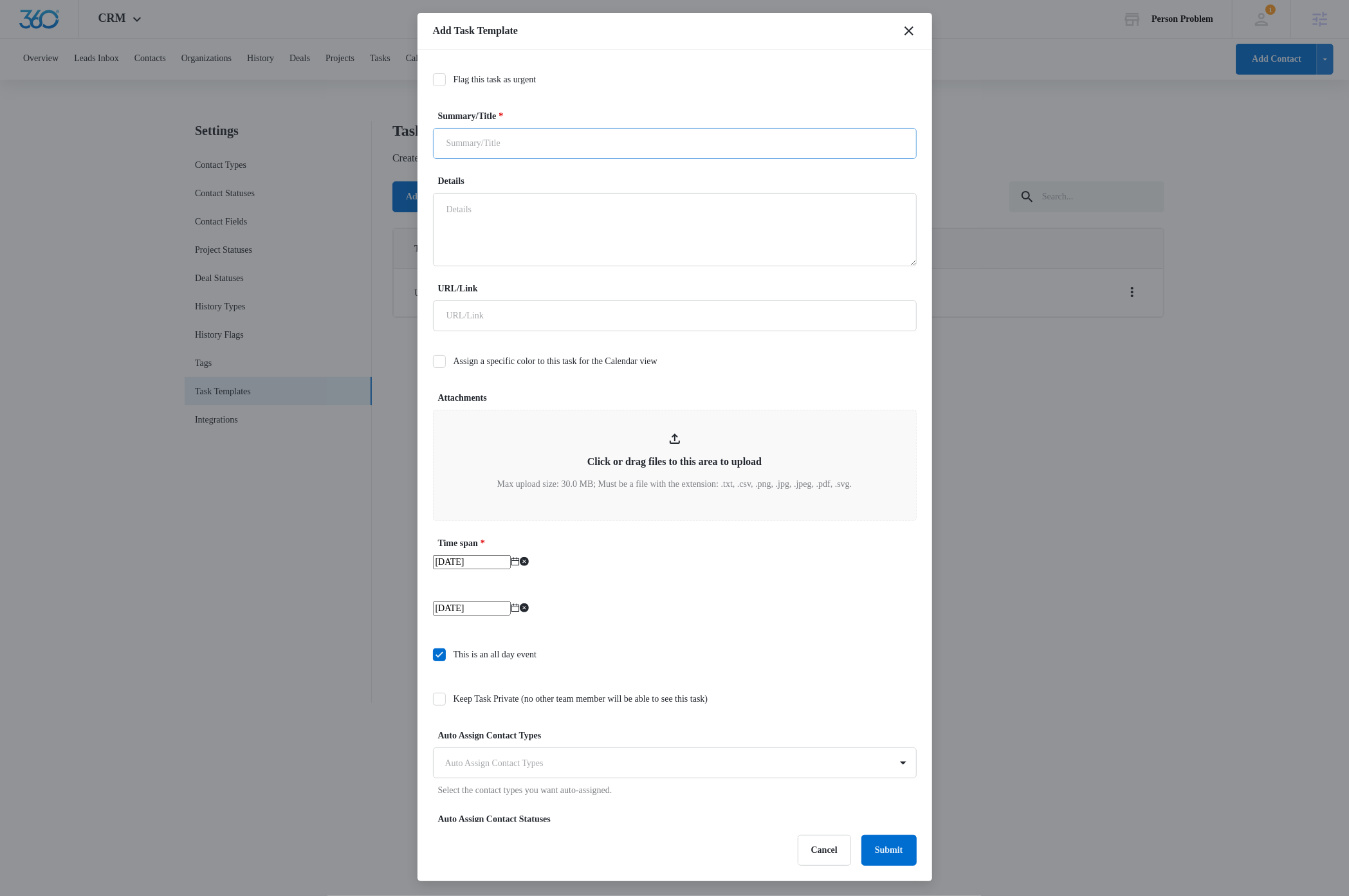  I want to click on input: URL/Link, so click(675, 316).